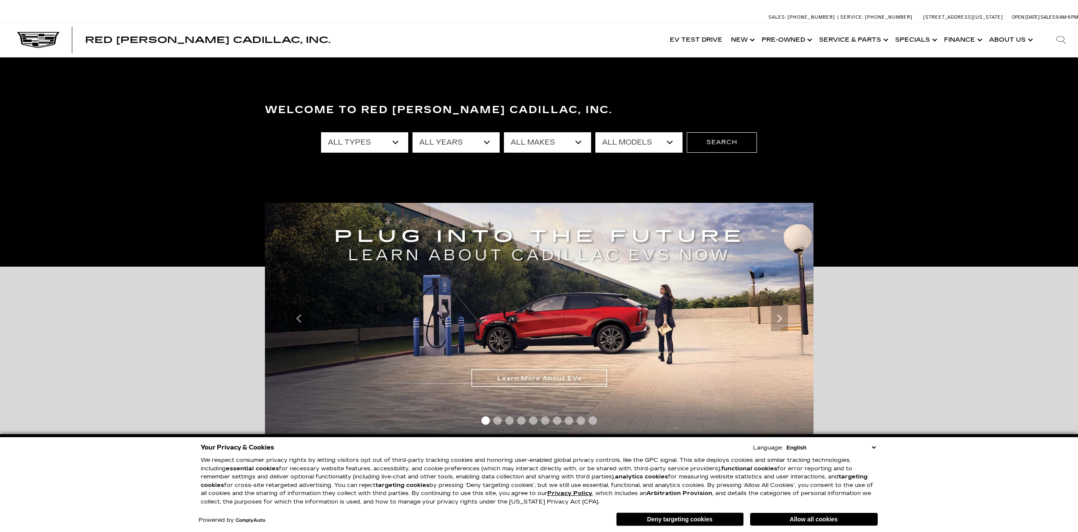 The image size is (1078, 532). Describe the element at coordinates (545, 421) in the screenshot. I see `span: Go to slide 6` at that location.